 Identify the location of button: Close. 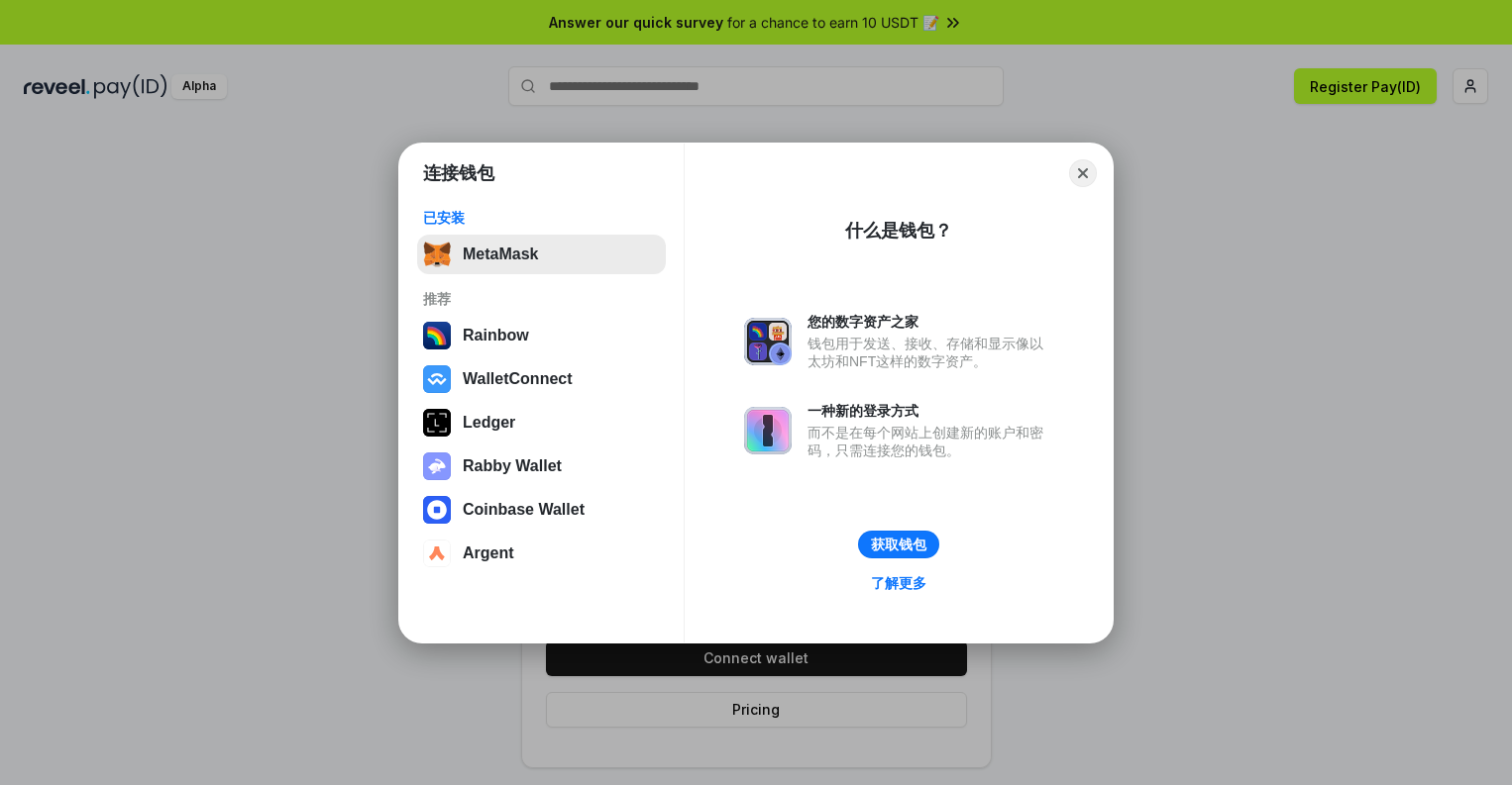
(1083, 173).